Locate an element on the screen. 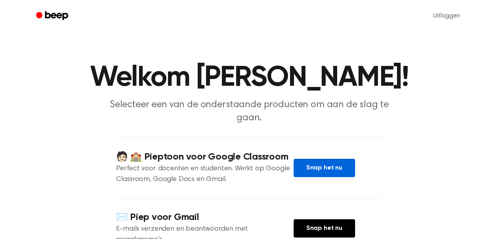 The height and width of the screenshot is (239, 498). p: Perfect voor docenten en studenten. Werkt op Google Classroom, Google Docs en Gmail. is located at coordinates (205, 174).